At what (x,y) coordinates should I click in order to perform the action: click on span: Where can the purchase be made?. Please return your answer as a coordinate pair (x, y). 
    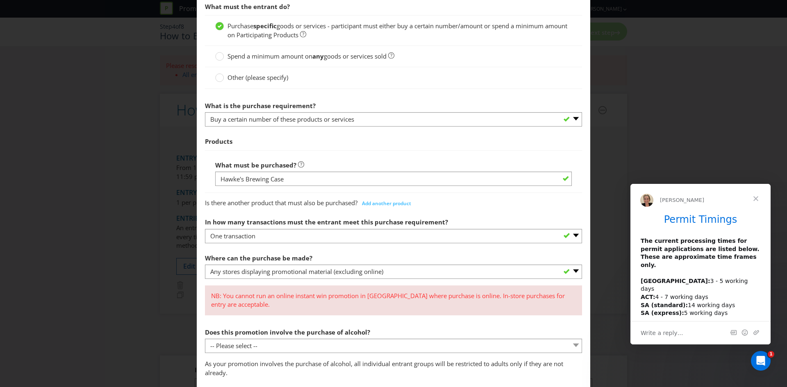
    Looking at the image, I should click on (259, 258).